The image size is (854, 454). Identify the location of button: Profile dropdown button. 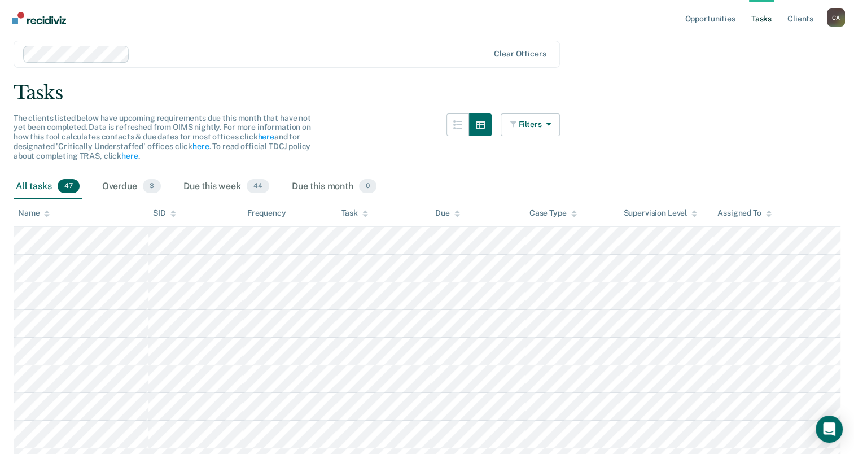
(836, 17).